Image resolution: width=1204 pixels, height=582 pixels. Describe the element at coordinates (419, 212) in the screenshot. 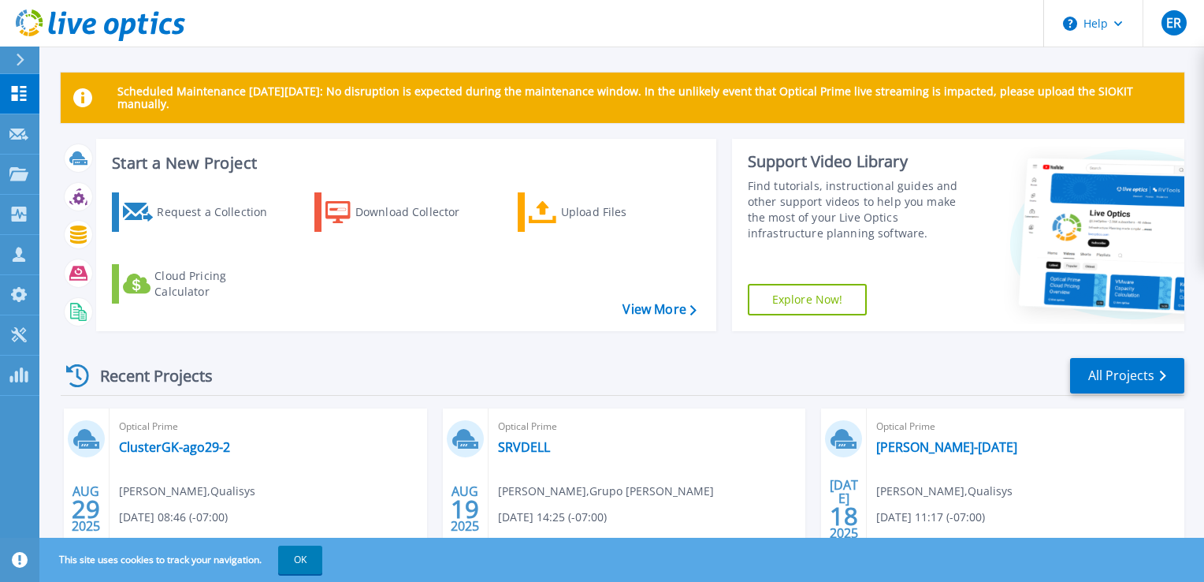

I see `div: Download Collector` at that location.